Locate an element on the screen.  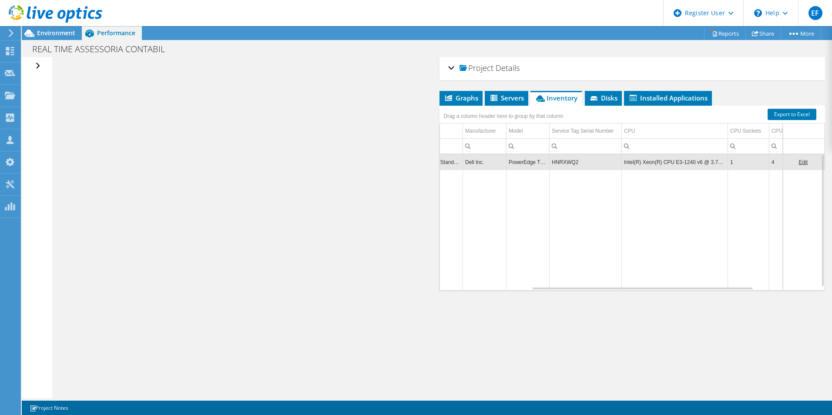
span: EF is located at coordinates (816, 13).